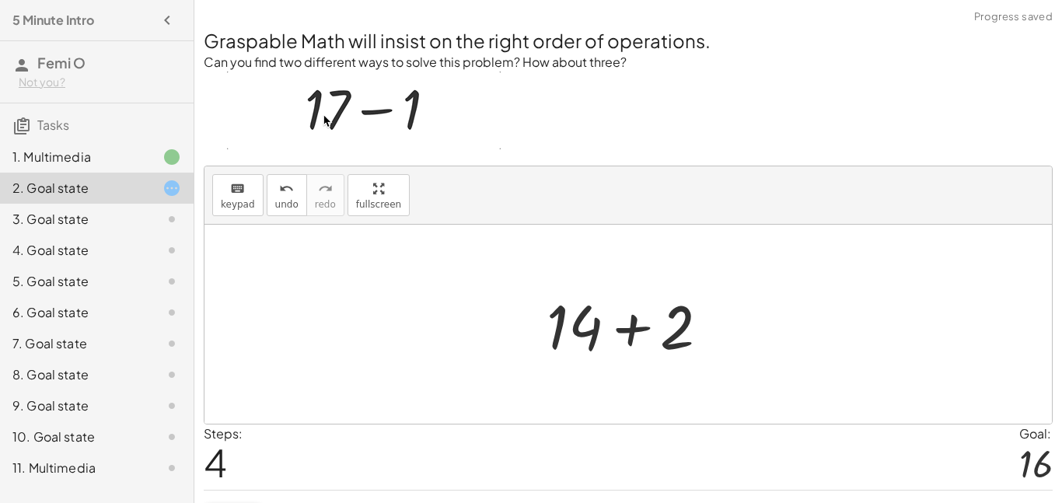 Image resolution: width=1062 pixels, height=503 pixels. Describe the element at coordinates (99, 82) in the screenshot. I see `div: Not you?` at that location.